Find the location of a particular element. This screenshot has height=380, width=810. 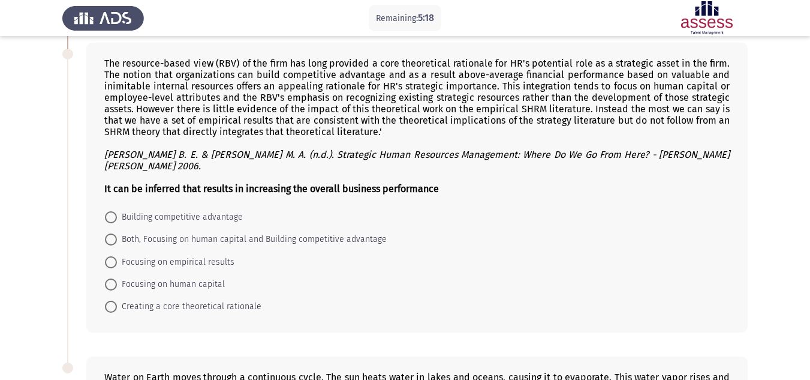

span: 5:18 is located at coordinates (426, 17).